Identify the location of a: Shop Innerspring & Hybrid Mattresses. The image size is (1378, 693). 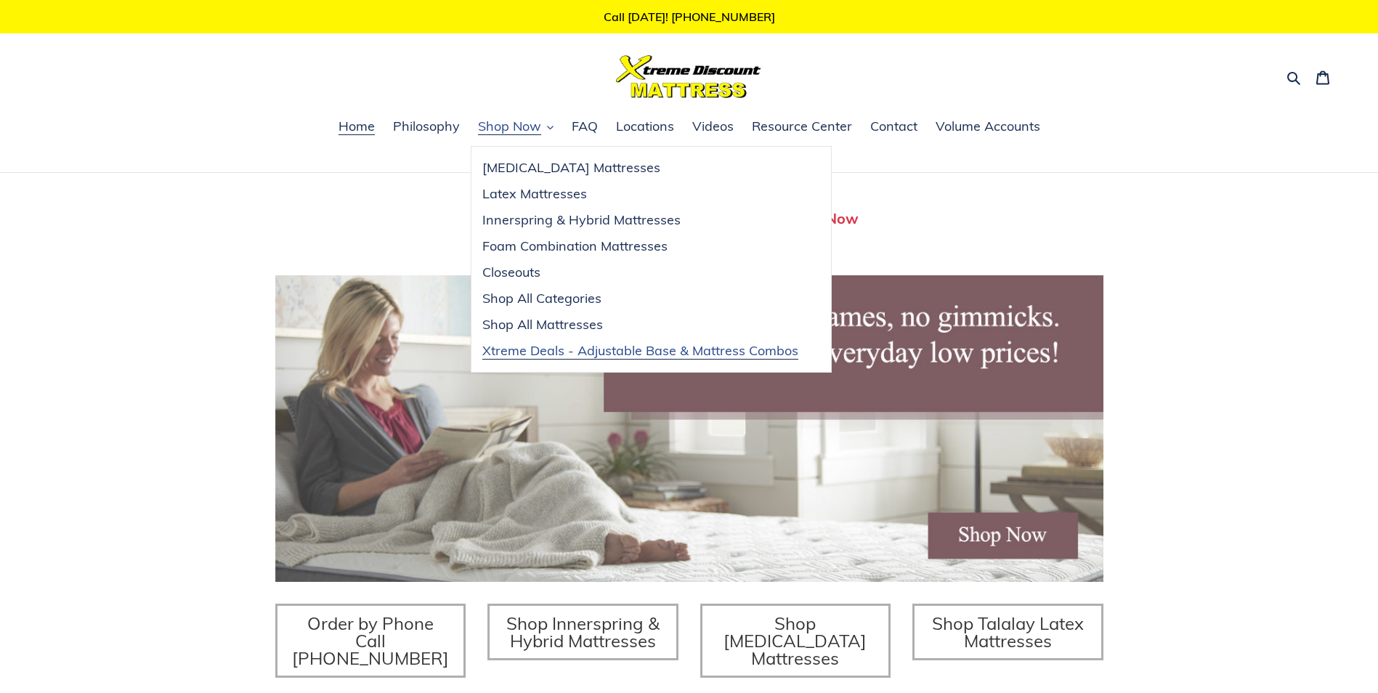
(582, 632).